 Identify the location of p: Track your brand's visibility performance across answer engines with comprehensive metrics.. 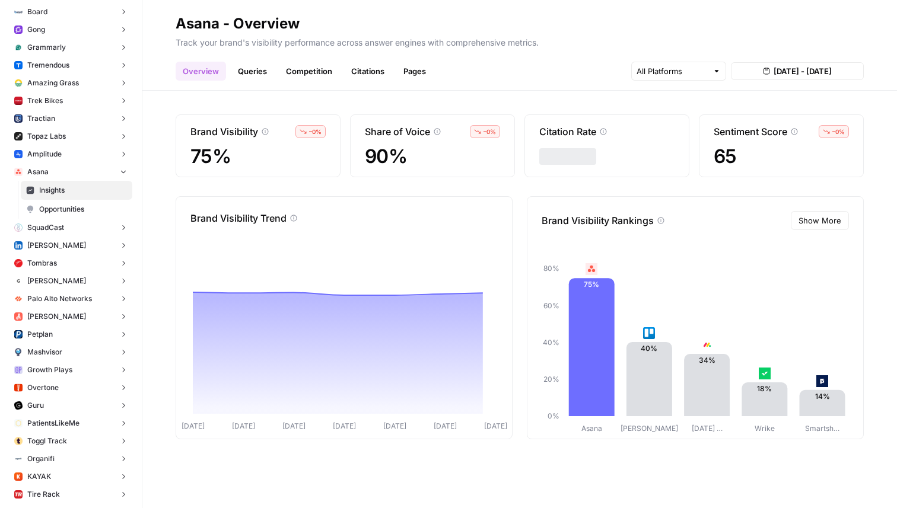
(520, 41).